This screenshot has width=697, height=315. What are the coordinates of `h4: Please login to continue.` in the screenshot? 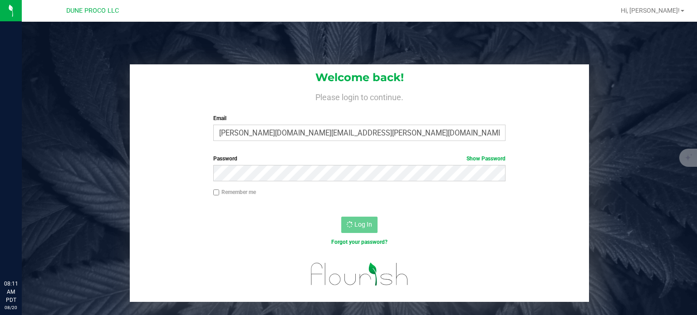 It's located at (359, 96).